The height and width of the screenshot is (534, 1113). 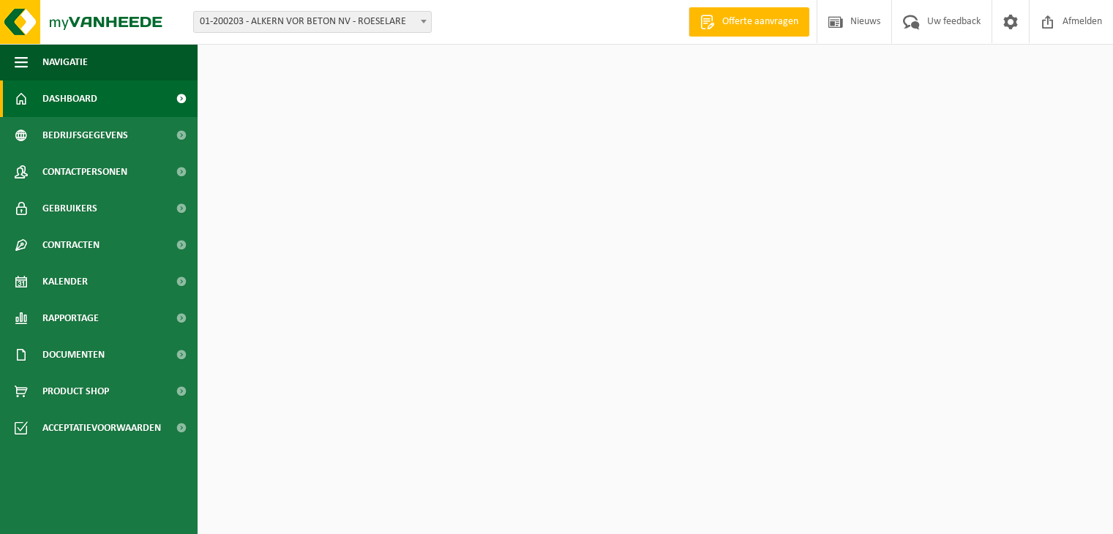 What do you see at coordinates (85, 172) in the screenshot?
I see `span: Contactpersonen` at bounding box center [85, 172].